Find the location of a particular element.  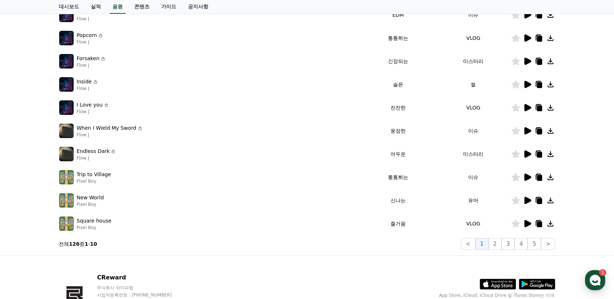

span: 대화 is located at coordinates (71, 244).